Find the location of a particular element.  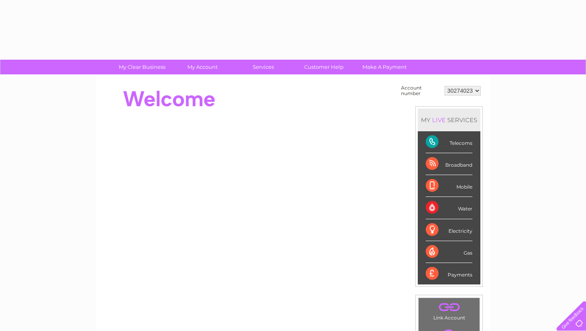

div: Electricity is located at coordinates (449, 230).